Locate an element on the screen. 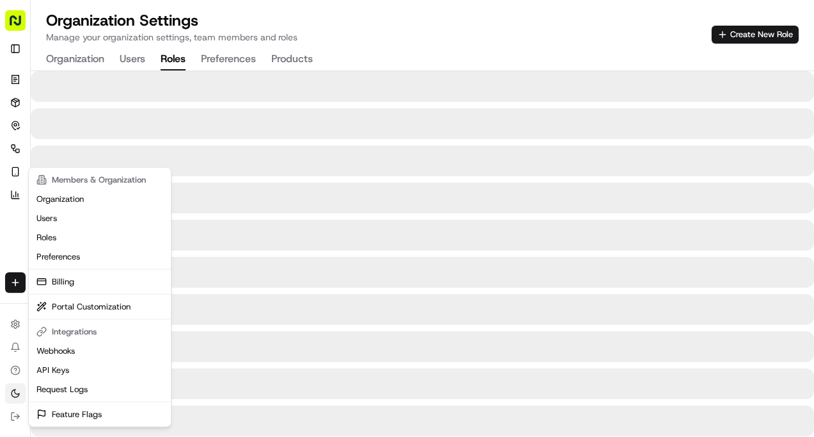 This screenshot has height=437, width=814. button: Products is located at coordinates (292, 60).